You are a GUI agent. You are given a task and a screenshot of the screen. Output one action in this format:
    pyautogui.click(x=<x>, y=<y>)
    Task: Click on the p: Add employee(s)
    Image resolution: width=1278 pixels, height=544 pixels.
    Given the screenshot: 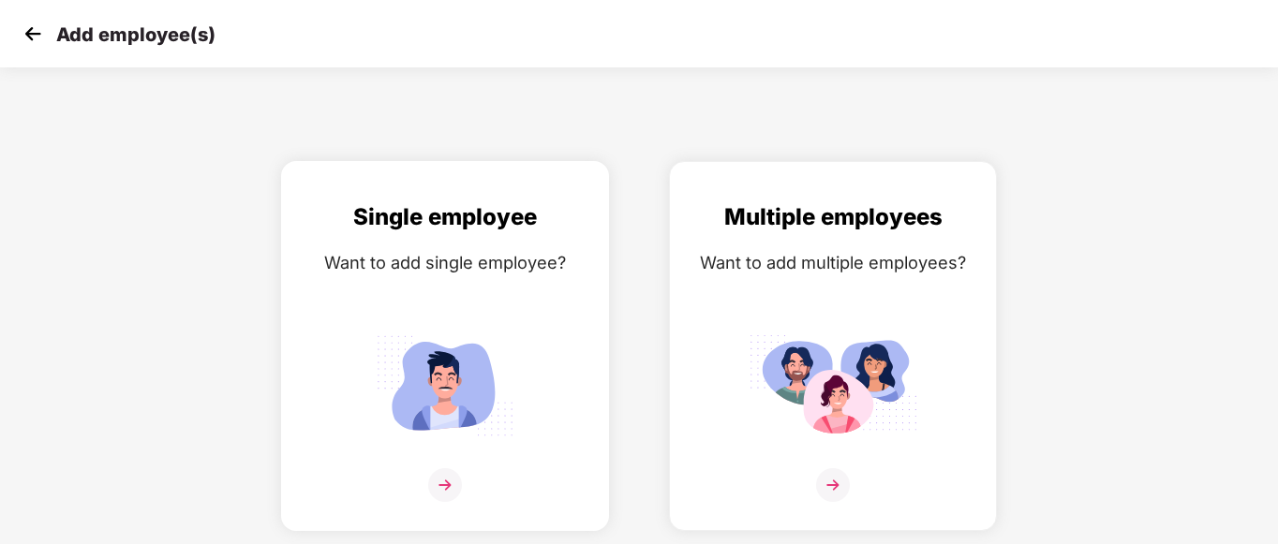 What is the action you would take?
    pyautogui.click(x=136, y=35)
    